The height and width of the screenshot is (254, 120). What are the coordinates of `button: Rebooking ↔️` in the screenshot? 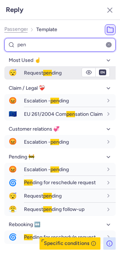 It's located at (60, 225).